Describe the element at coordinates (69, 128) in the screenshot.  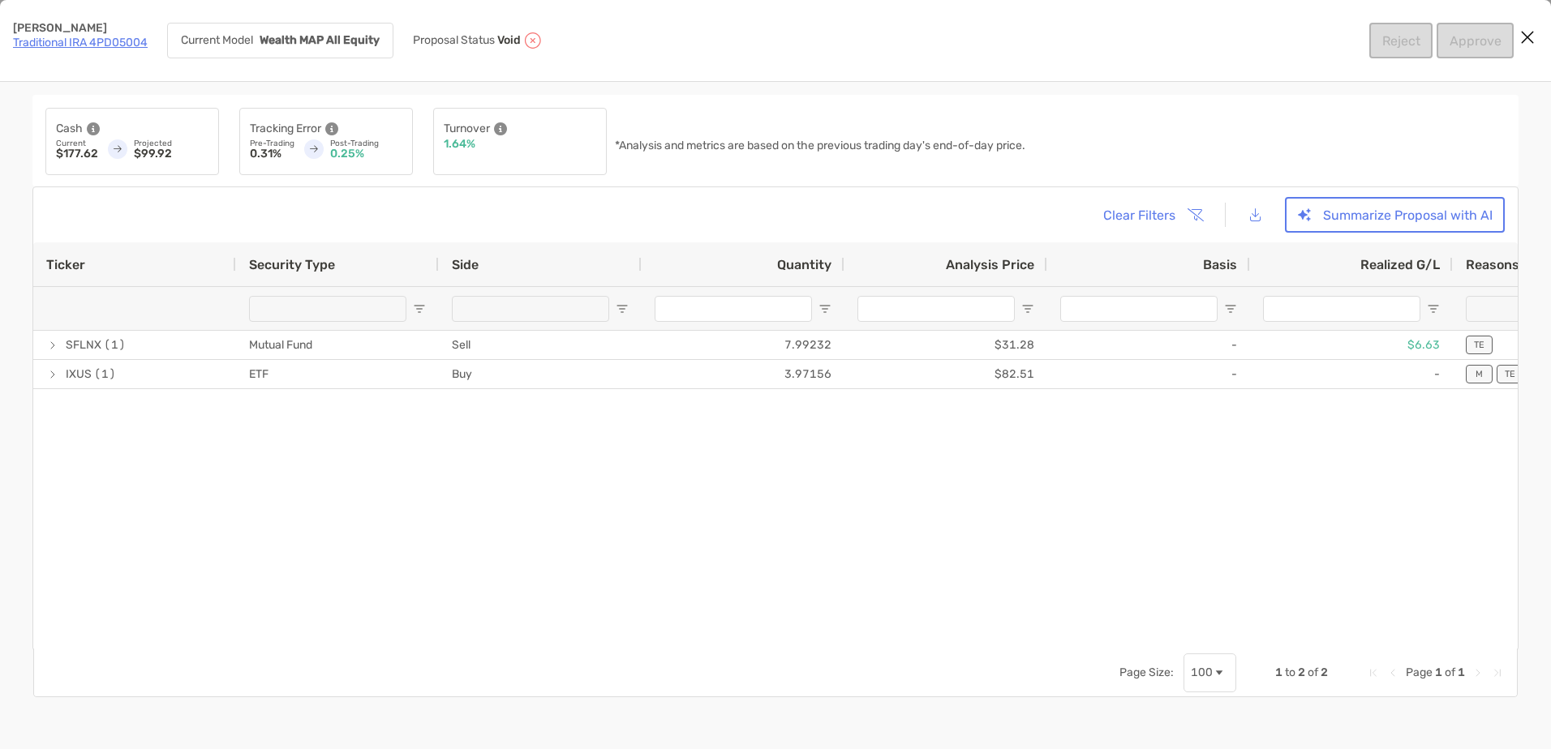
I see `p: Cash` at that location.